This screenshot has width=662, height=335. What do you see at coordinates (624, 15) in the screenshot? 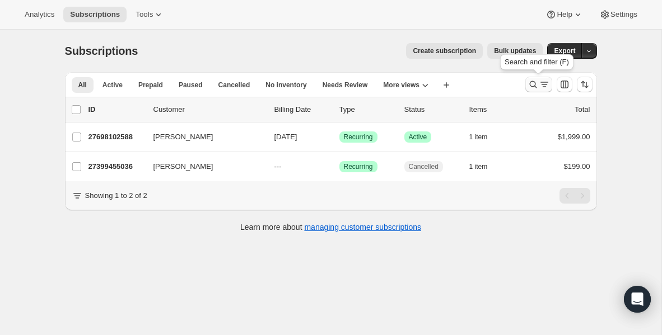
I see `span: Settings` at bounding box center [624, 15].